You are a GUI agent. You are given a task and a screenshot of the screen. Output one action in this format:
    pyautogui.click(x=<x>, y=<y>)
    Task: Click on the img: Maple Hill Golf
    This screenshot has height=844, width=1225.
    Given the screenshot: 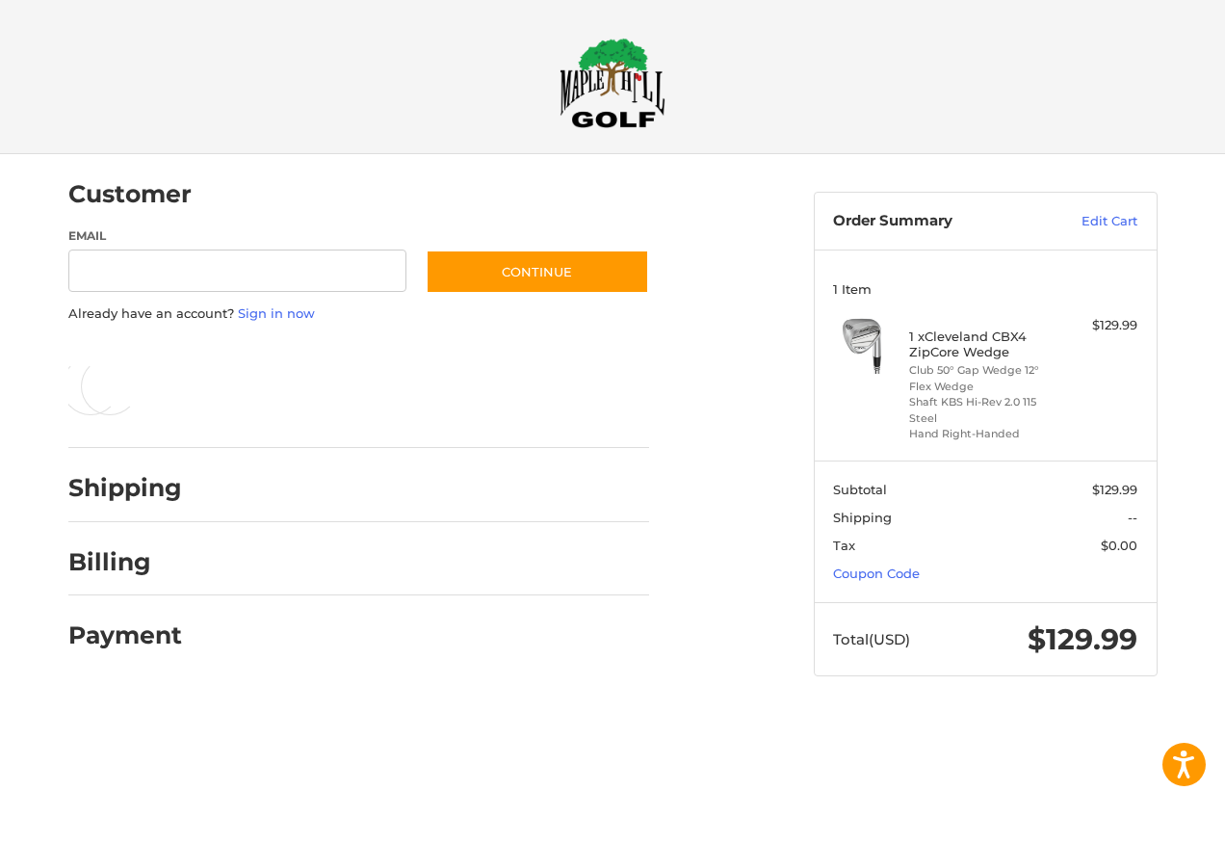 What is the action you would take?
    pyautogui.click(x=613, y=83)
    